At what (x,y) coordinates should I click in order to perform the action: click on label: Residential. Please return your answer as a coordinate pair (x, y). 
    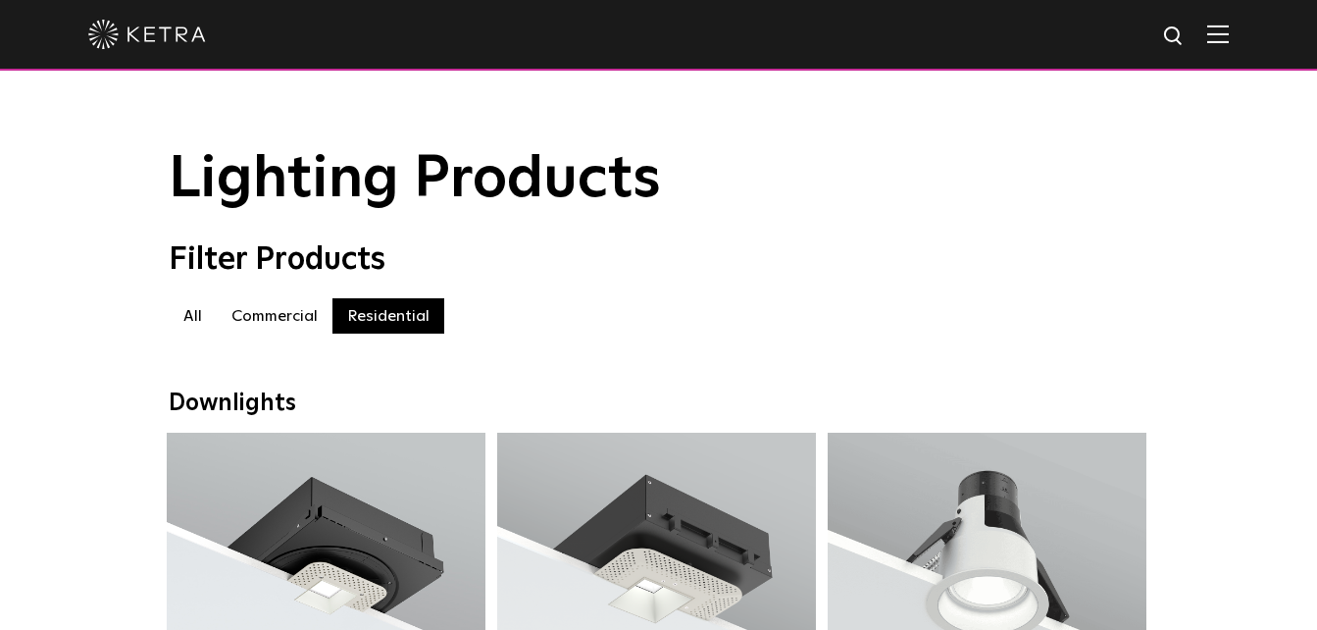
    Looking at the image, I should click on (388, 316).